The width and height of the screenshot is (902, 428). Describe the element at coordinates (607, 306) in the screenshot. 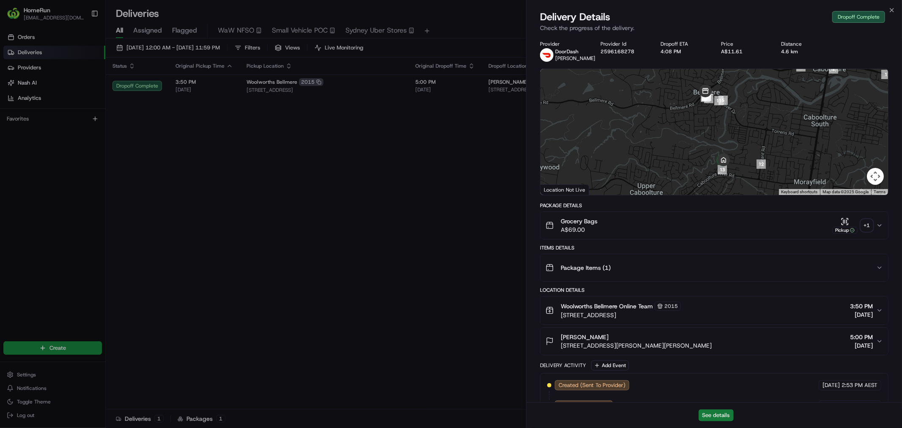

I see `span: Woolworths Bellmere Online Team` at that location.